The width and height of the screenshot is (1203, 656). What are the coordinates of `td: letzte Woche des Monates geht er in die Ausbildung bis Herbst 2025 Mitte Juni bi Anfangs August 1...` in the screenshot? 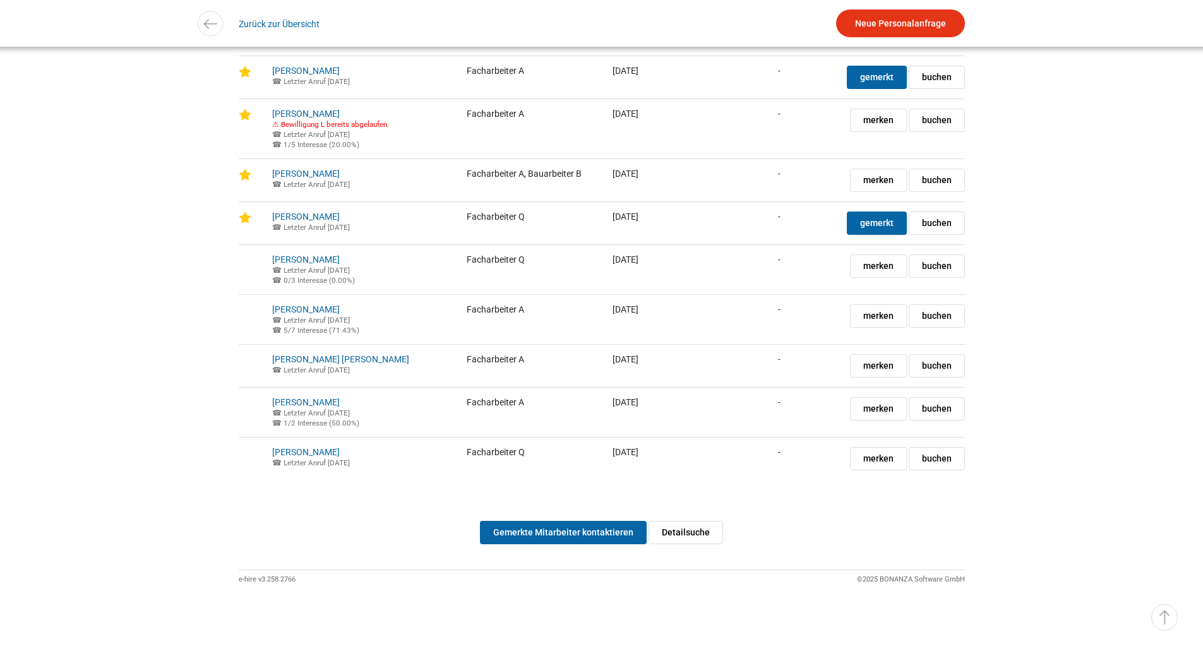 It's located at (360, 223).